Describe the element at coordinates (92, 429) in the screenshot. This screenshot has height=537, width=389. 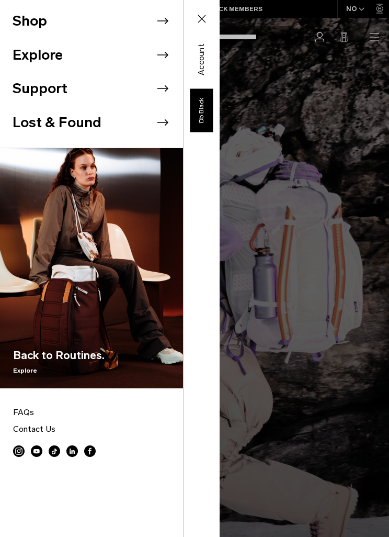
I see `a: Contact Us` at that location.